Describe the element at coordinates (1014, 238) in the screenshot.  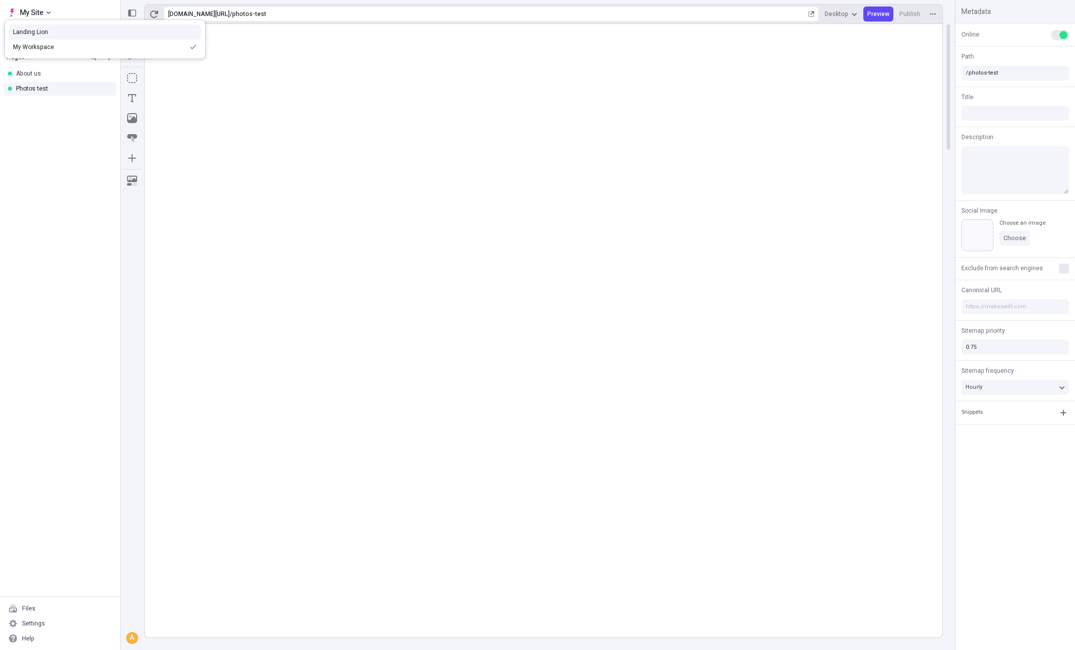
I see `span: Choose` at that location.